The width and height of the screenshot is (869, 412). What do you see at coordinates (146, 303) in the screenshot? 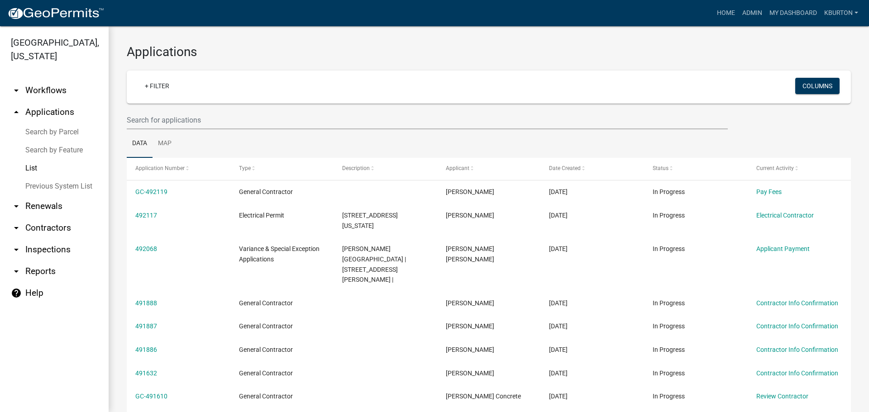
I see `a: 491888` at bounding box center [146, 303].